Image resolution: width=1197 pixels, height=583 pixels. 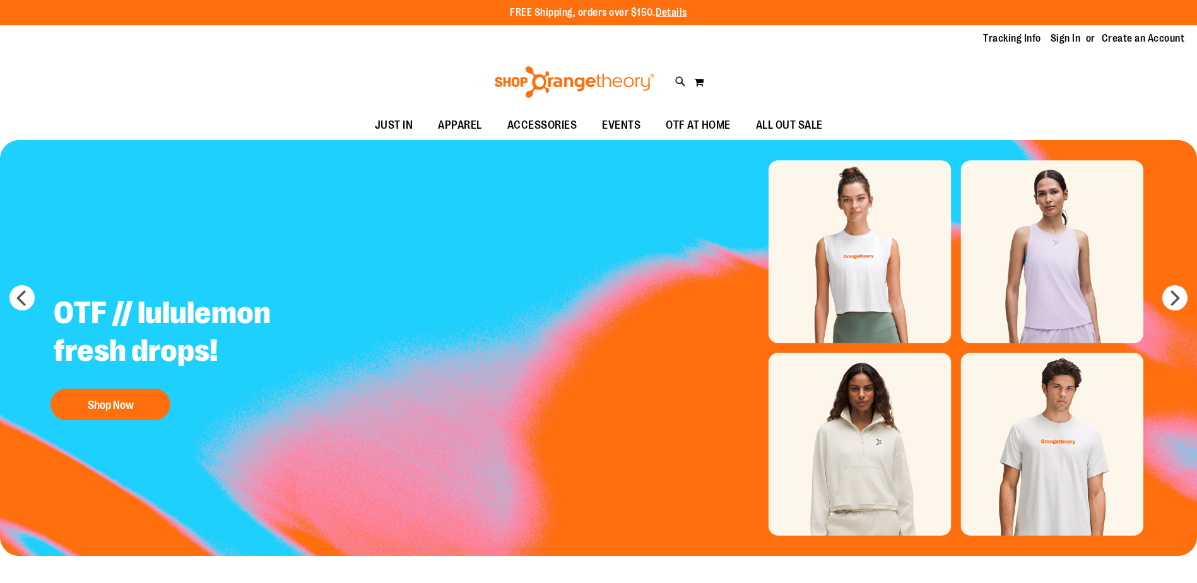 What do you see at coordinates (621, 125) in the screenshot?
I see `span: EVENTS` at bounding box center [621, 125].